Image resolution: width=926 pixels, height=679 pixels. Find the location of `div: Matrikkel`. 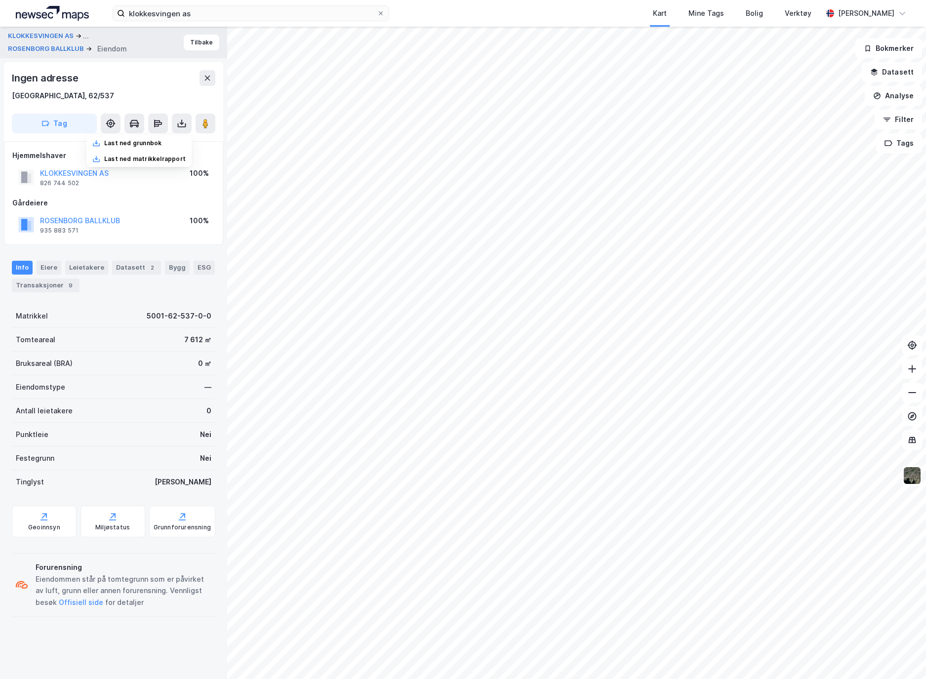

div: Matrikkel is located at coordinates (32, 316).